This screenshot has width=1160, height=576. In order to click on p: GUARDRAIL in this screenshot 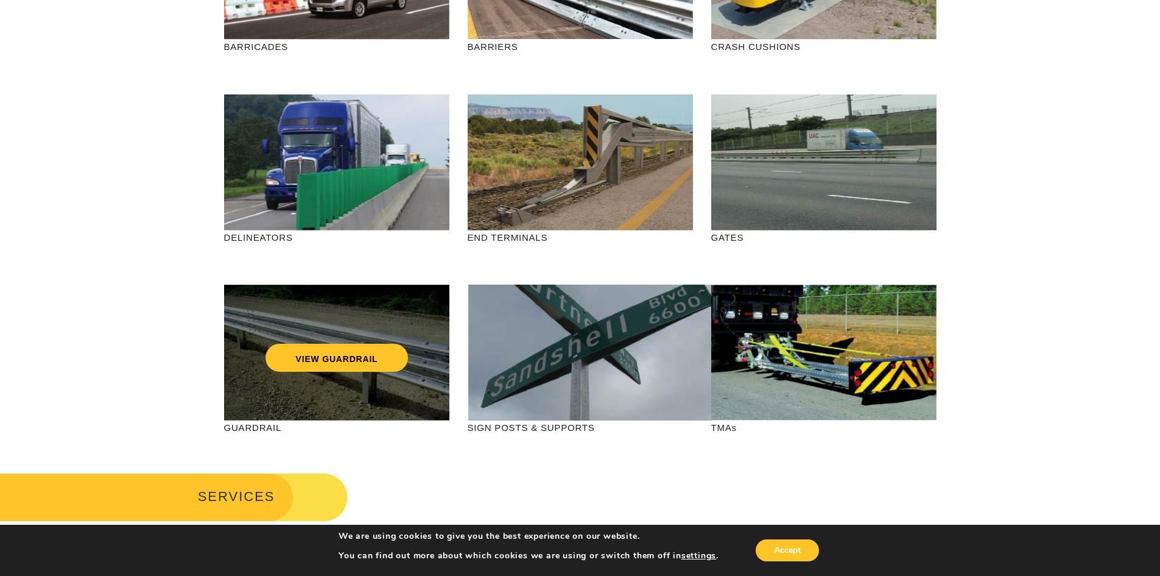, I will do `click(337, 427)`.